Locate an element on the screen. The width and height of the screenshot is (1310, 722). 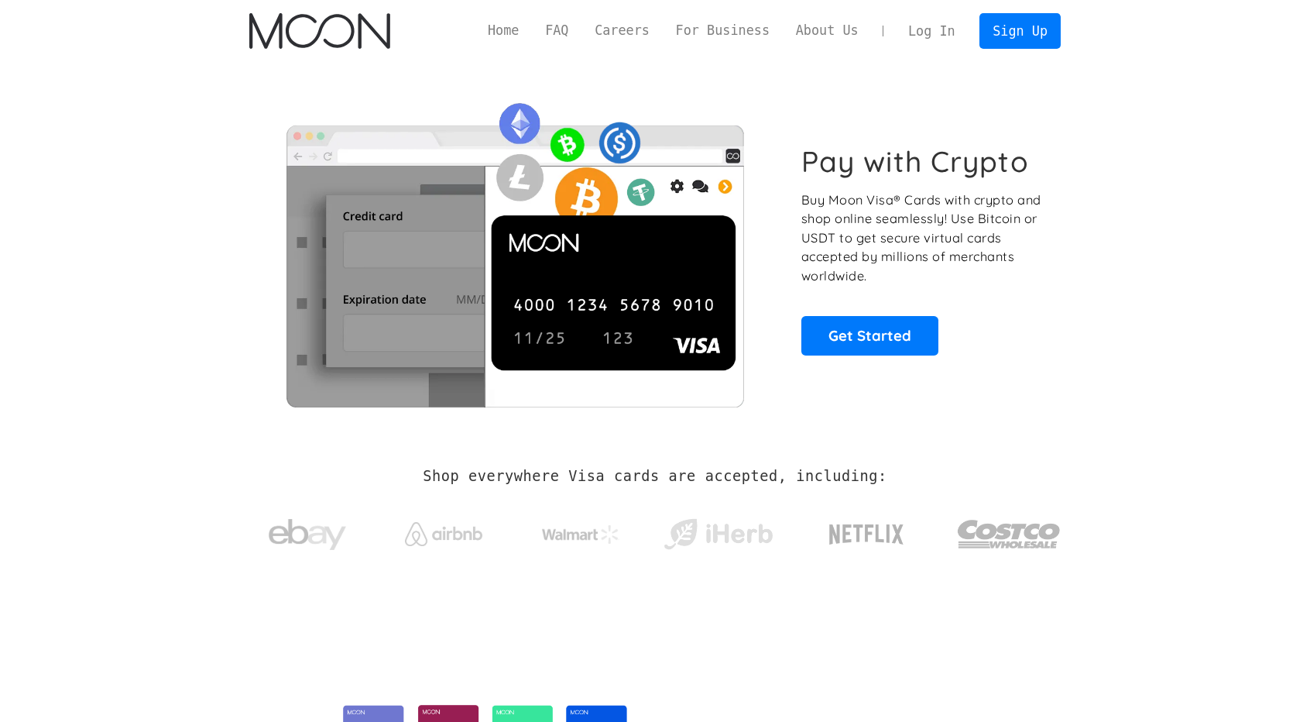
a: ebay is located at coordinates (307, 530).